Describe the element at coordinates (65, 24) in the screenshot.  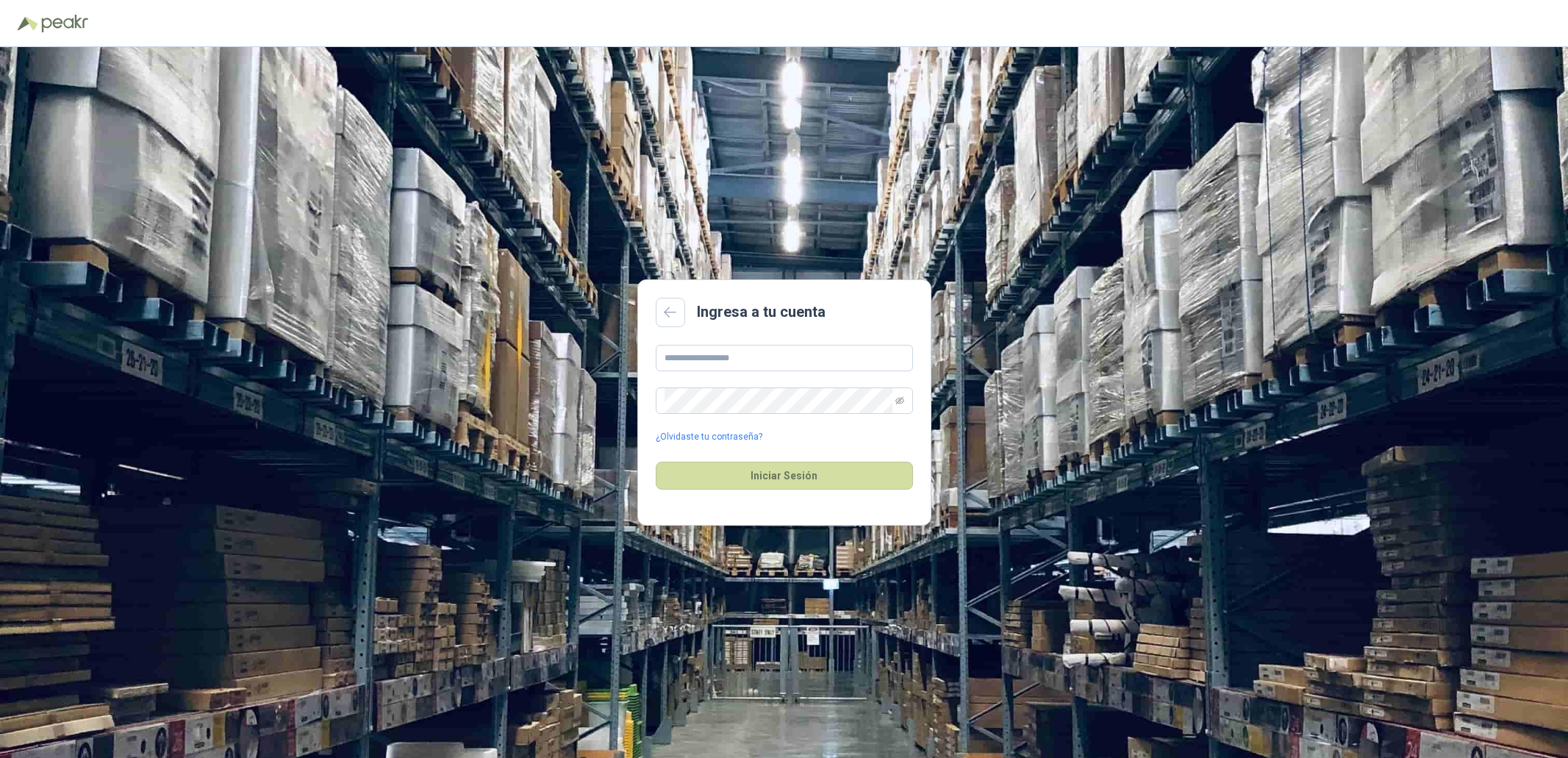
I see `img: Peakr` at that location.